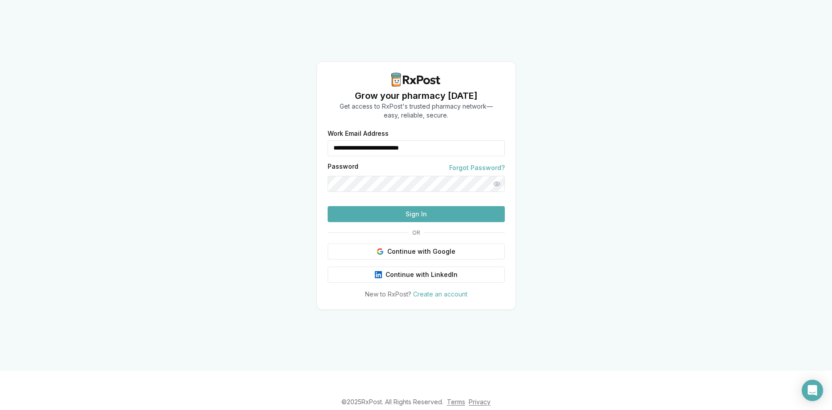 Image resolution: width=832 pixels, height=410 pixels. I want to click on a: Create an account, so click(440, 294).